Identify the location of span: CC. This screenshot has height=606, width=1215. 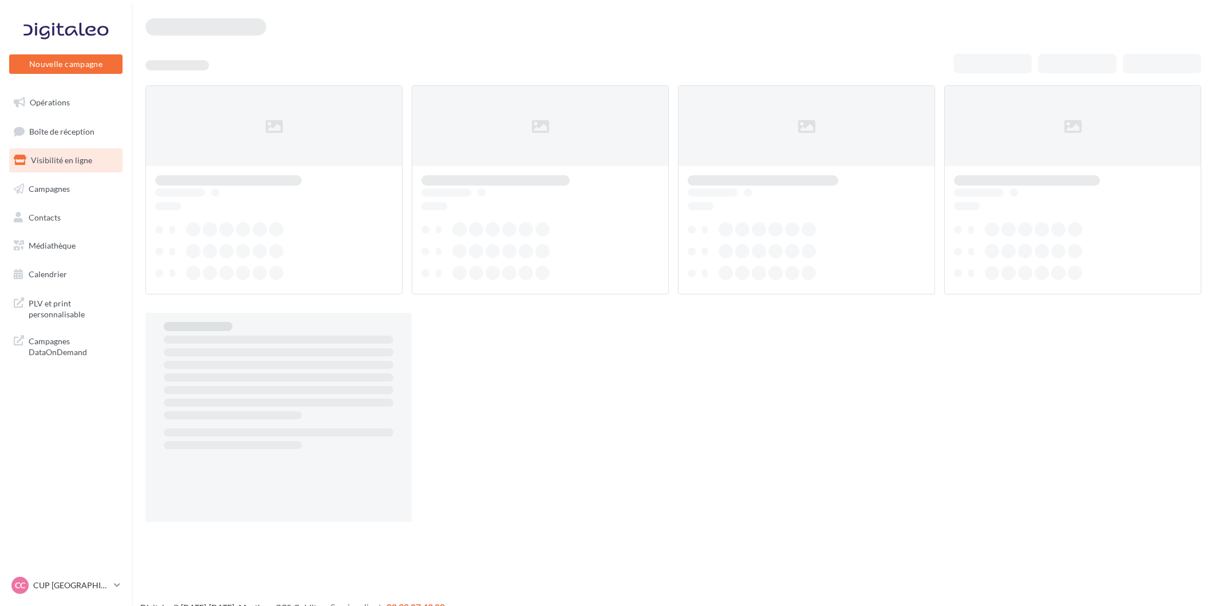
(20, 585).